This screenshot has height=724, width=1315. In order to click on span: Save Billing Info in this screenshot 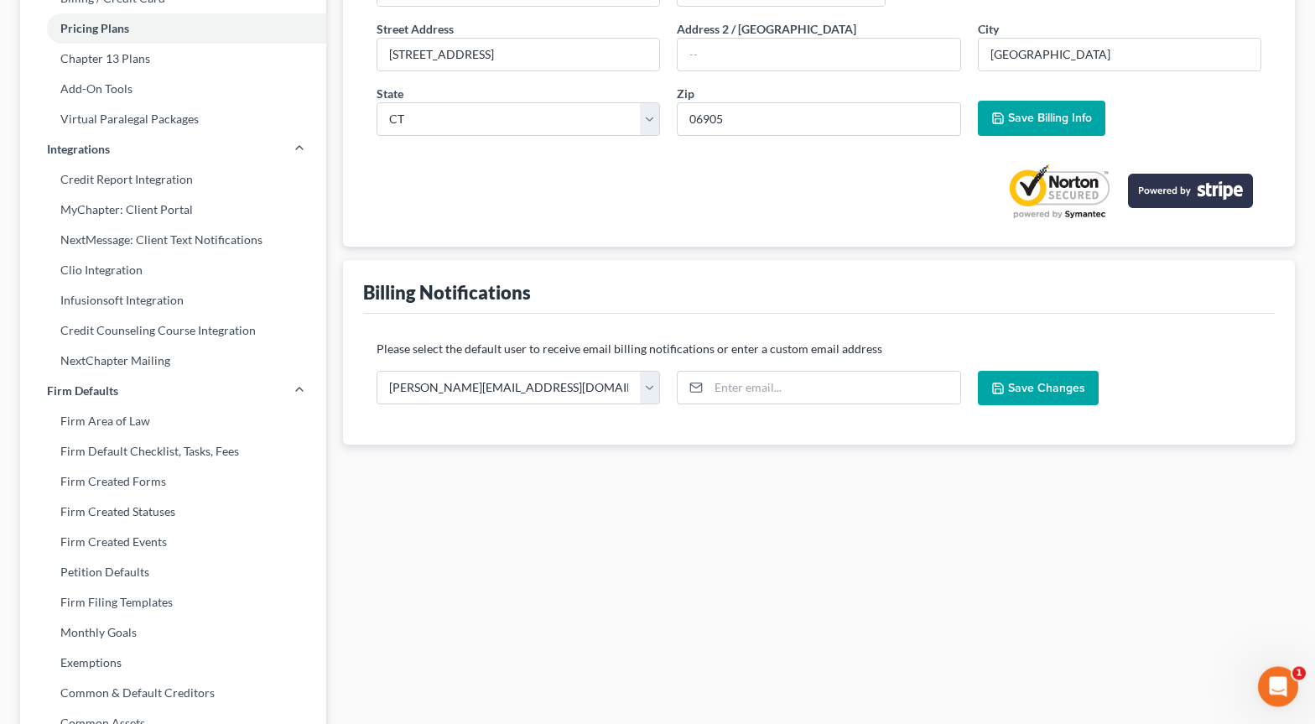, I will do `click(1050, 118)`.